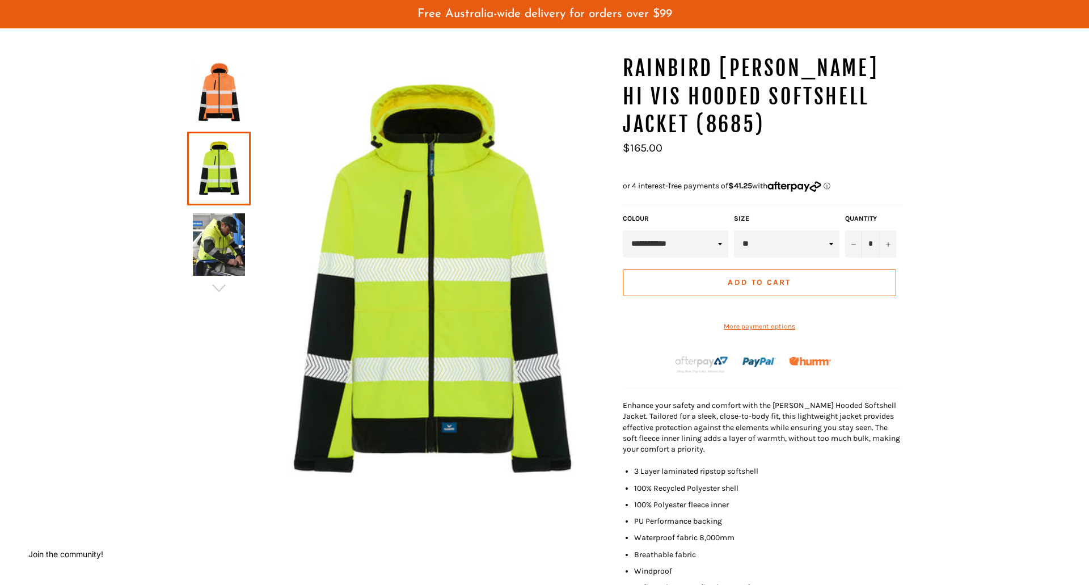  Describe the element at coordinates (768, 488) in the screenshot. I see `li: 100% Recycled Polyester shell` at that location.